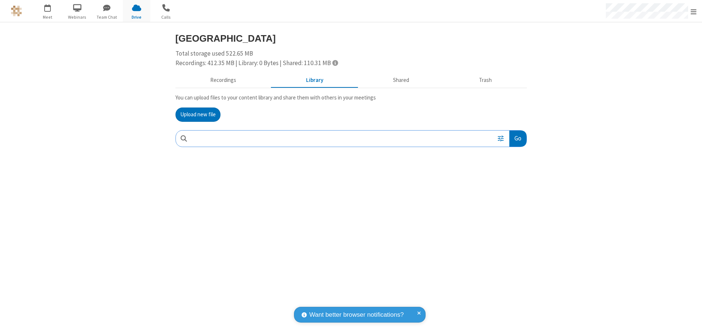 This screenshot has height=335, width=702. I want to click on button: Trash, so click(486, 80).